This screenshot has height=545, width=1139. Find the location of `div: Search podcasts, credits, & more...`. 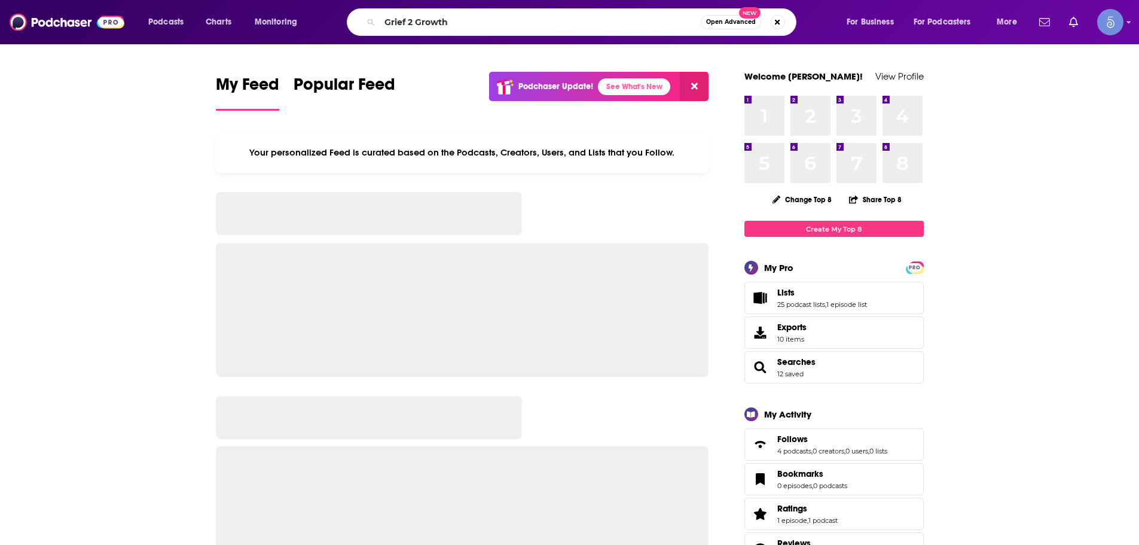

div: Search podcasts, credits, & more... is located at coordinates (583, 22).